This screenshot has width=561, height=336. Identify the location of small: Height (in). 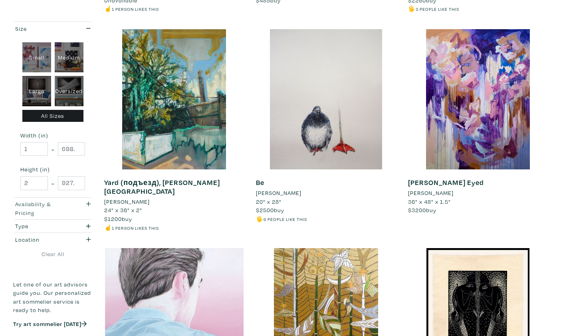
(53, 169).